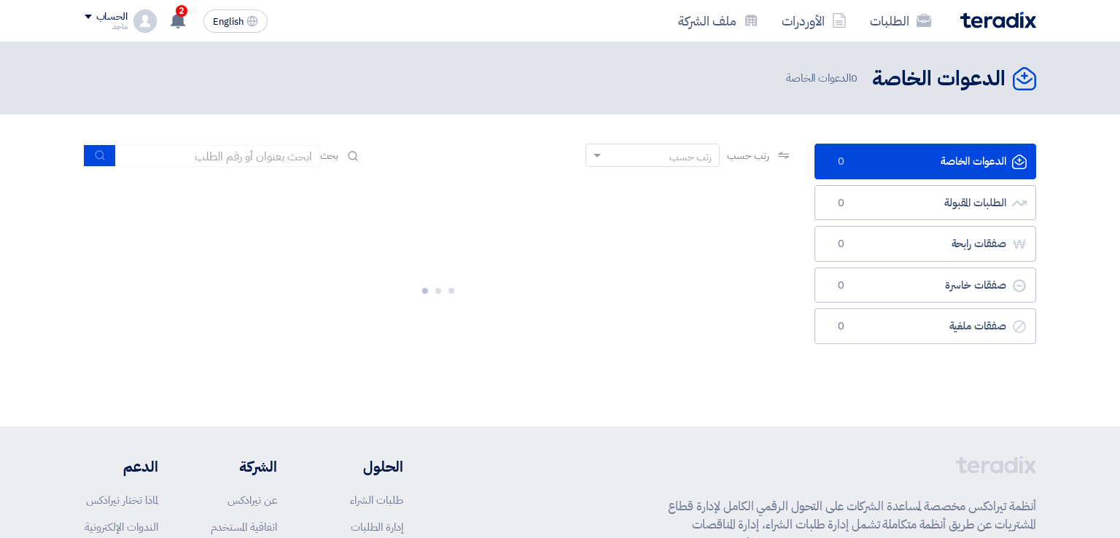 The width and height of the screenshot is (1120, 538). Describe the element at coordinates (244, 527) in the screenshot. I see `a: اتفاقية المستخدم` at that location.